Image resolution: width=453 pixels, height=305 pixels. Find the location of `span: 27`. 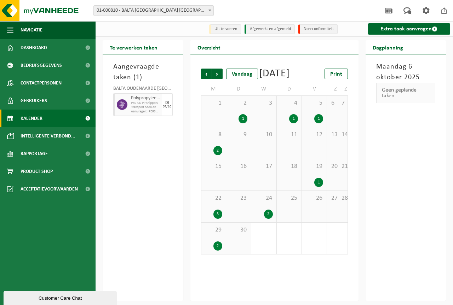

span: 27 is located at coordinates (332, 198).